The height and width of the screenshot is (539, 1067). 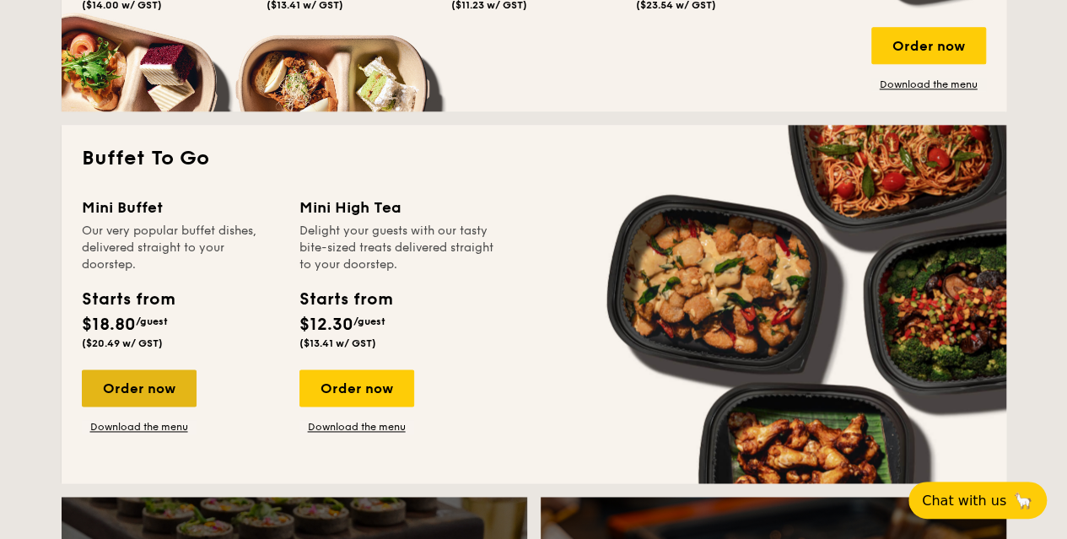 What do you see at coordinates (181, 248) in the screenshot?
I see `div: Our very popular buffet dishes, delivered straight to your doorstep.` at bounding box center [181, 248].